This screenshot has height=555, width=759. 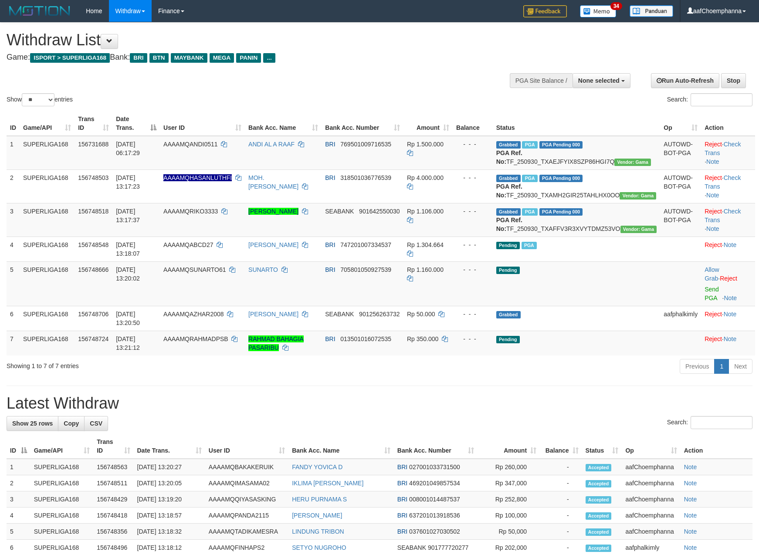 I want to click on input: Search:, so click(x=721, y=100).